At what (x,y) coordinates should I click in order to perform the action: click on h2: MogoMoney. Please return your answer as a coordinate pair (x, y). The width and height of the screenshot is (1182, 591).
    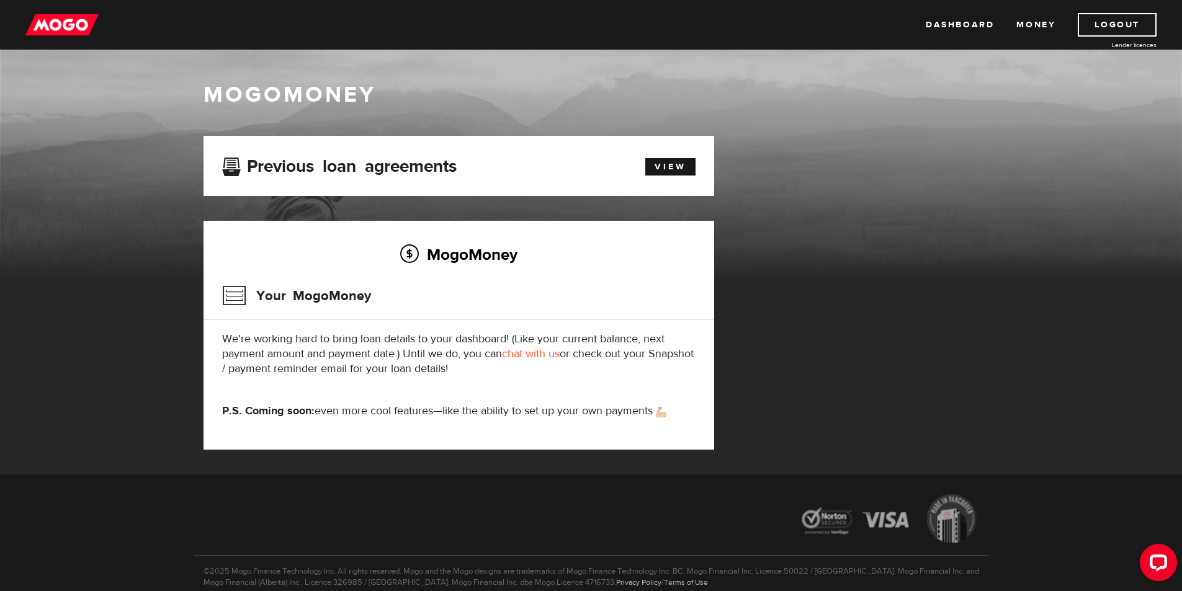
    Looking at the image, I should click on (459, 254).